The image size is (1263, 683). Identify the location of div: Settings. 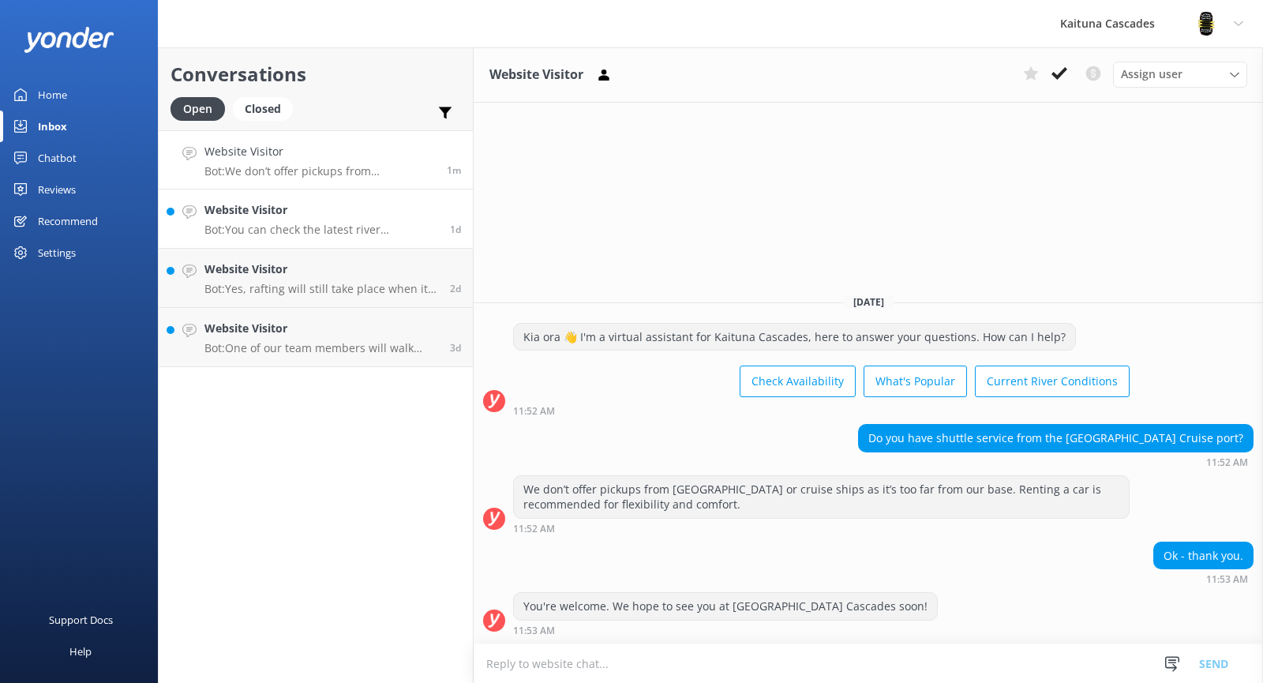
(57, 253).